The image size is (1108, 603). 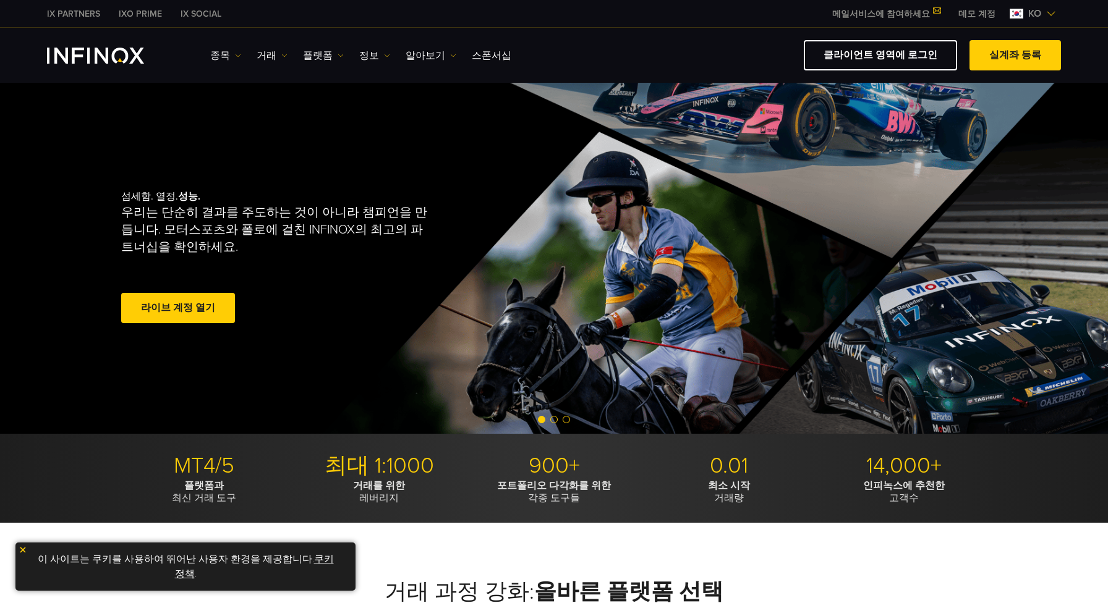 What do you see at coordinates (729, 466) in the screenshot?
I see `p: 0.01` at bounding box center [729, 466].